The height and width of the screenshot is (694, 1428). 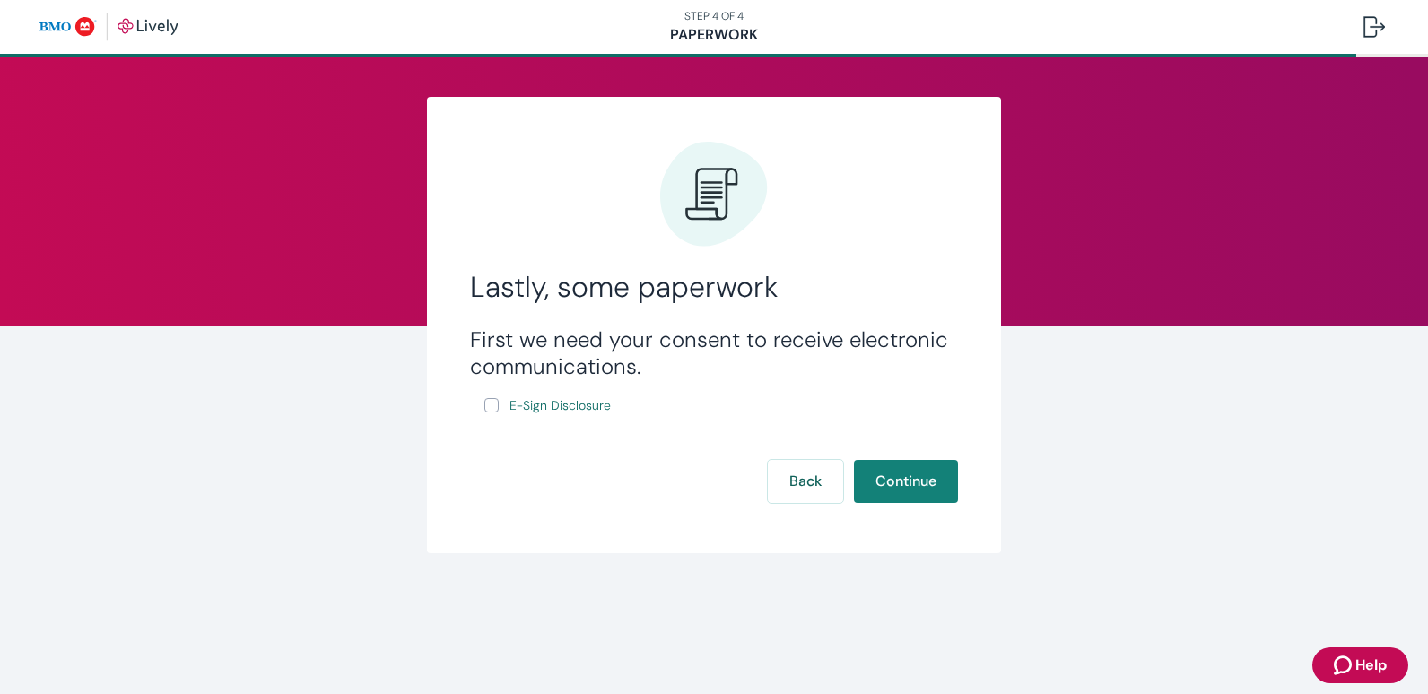 I want to click on a: e-sign disclosure document, so click(x=560, y=405).